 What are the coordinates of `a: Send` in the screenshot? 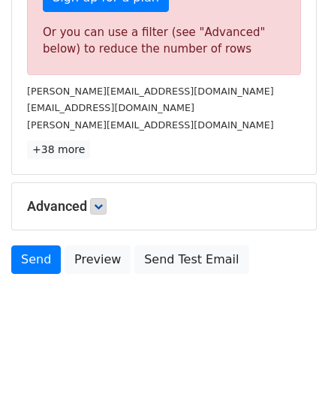 It's located at (36, 259).